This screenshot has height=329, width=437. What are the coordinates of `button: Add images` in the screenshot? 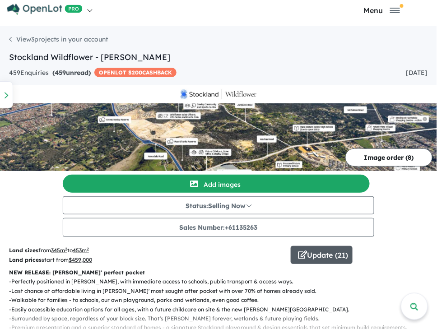 It's located at (216, 184).